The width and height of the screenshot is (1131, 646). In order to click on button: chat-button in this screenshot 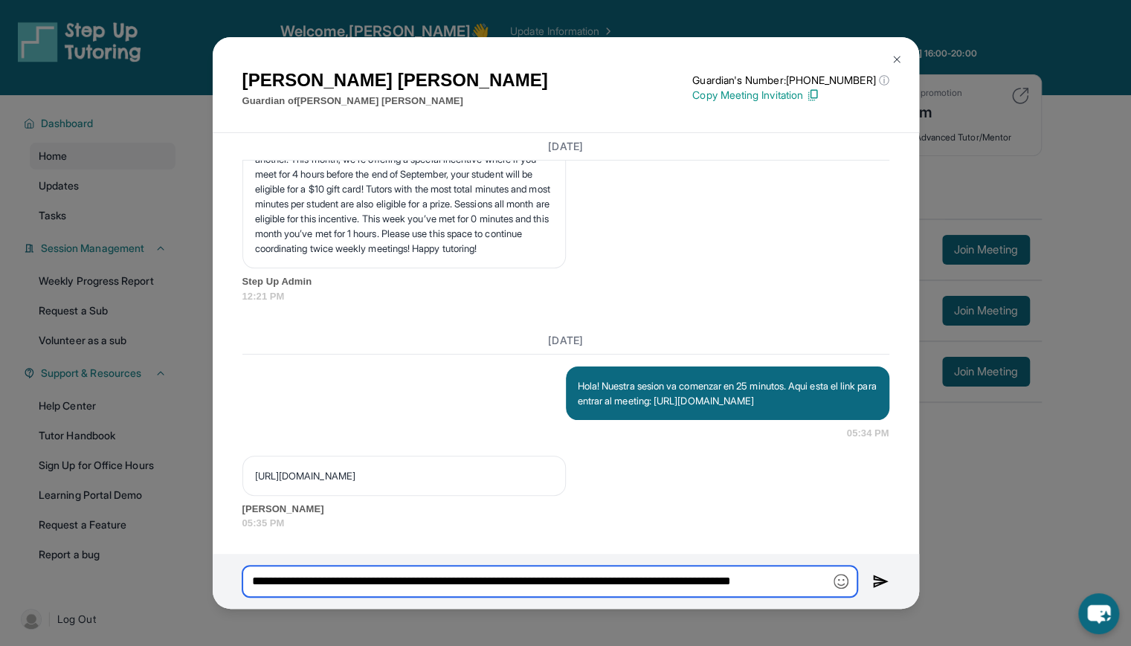, I will do `click(1098, 613)`.